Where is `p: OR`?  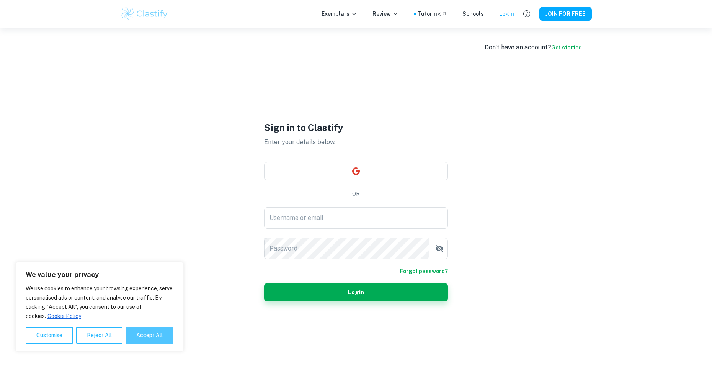 p: OR is located at coordinates (356, 194).